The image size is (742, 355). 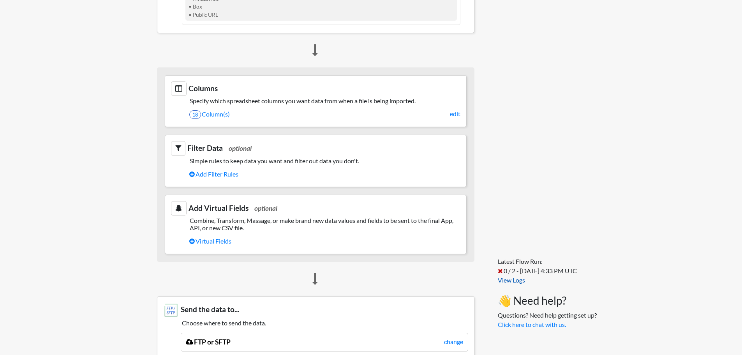 What do you see at coordinates (316, 323) in the screenshot?
I see `h5: Choose where to send the data.` at bounding box center [316, 323].